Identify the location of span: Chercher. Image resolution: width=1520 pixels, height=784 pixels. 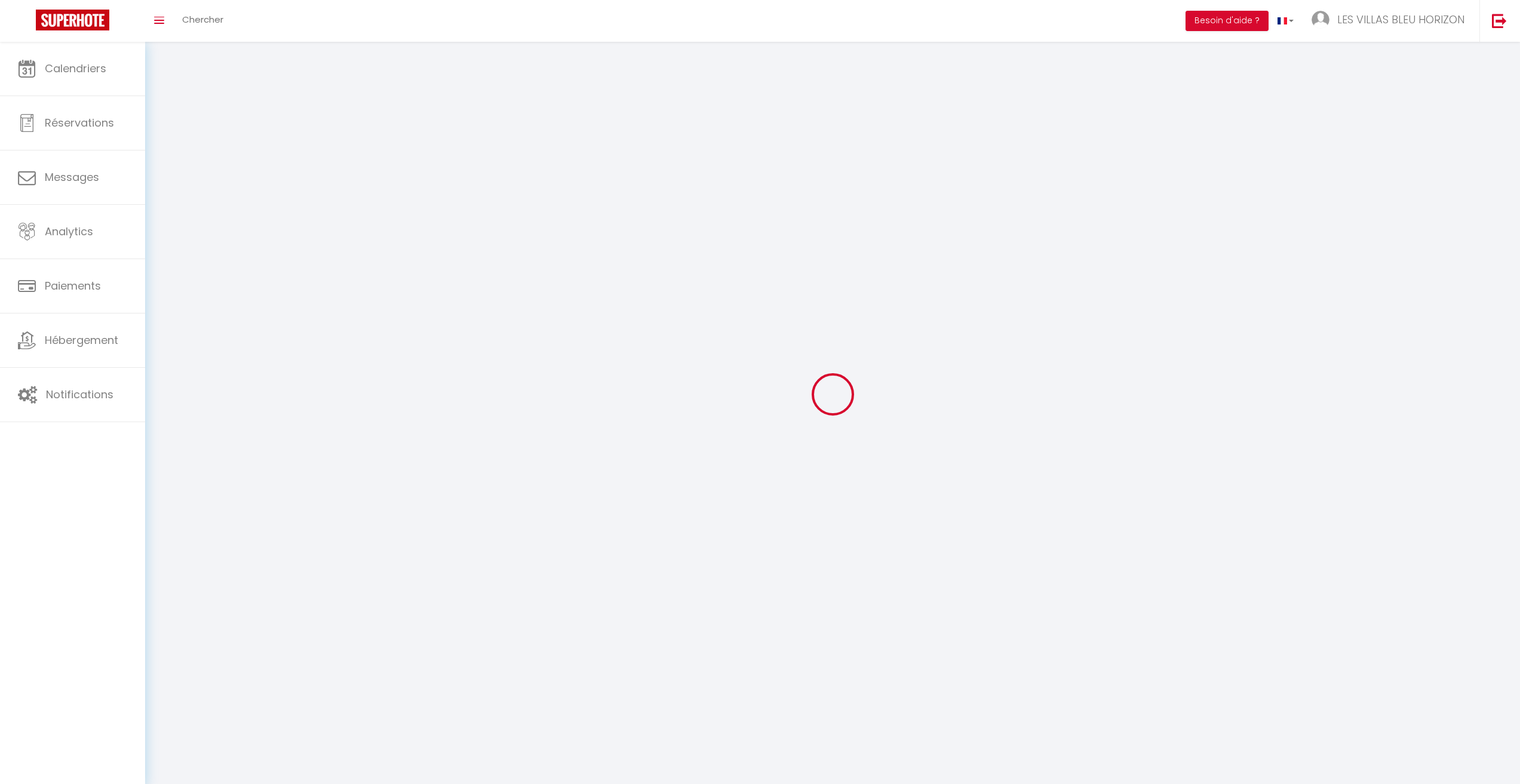
(203, 20).